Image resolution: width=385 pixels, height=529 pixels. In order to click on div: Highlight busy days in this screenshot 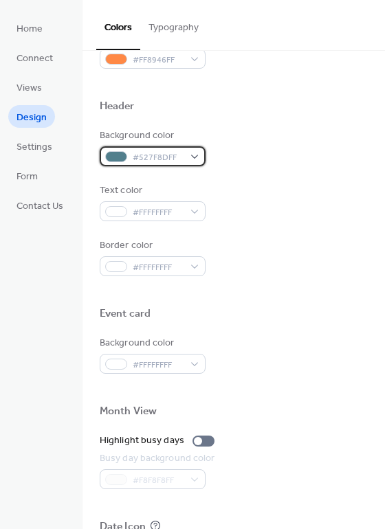, I will do `click(141, 440)`.